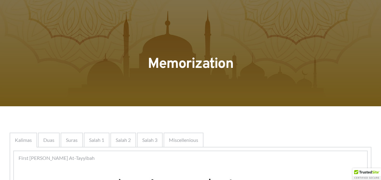  What do you see at coordinates (367, 174) in the screenshot?
I see `div: TrustedSite Certified` at bounding box center [367, 174].